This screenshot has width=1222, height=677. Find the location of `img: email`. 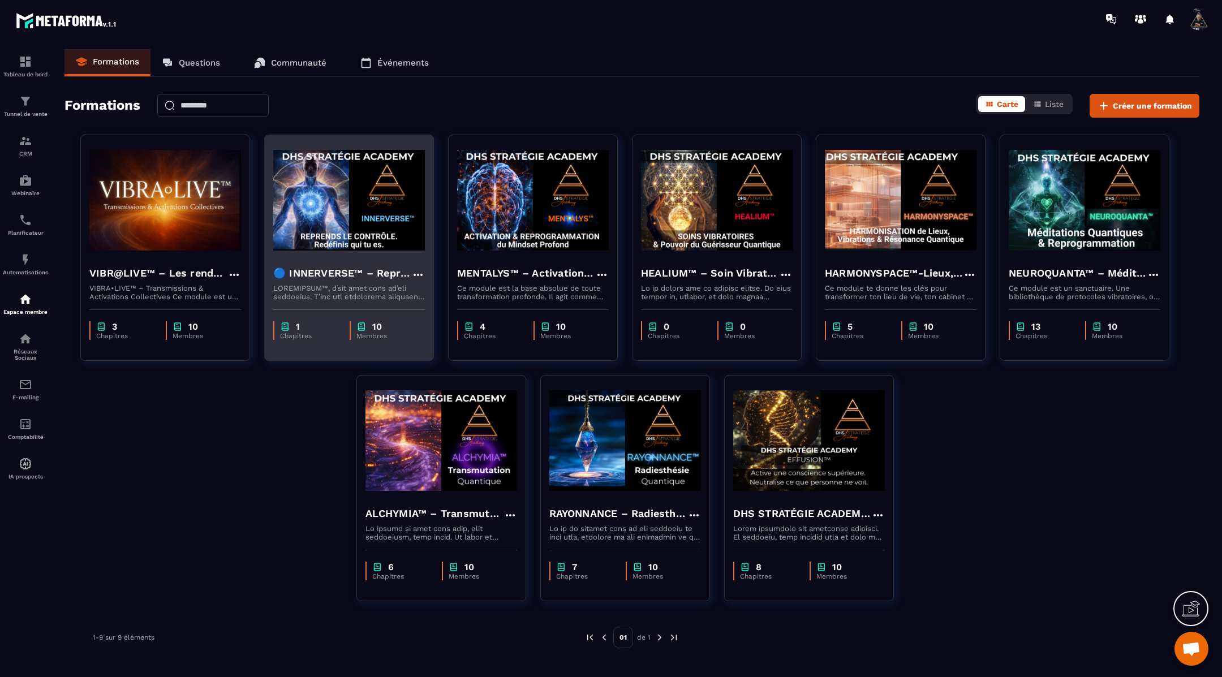

img: email is located at coordinates (25, 385).